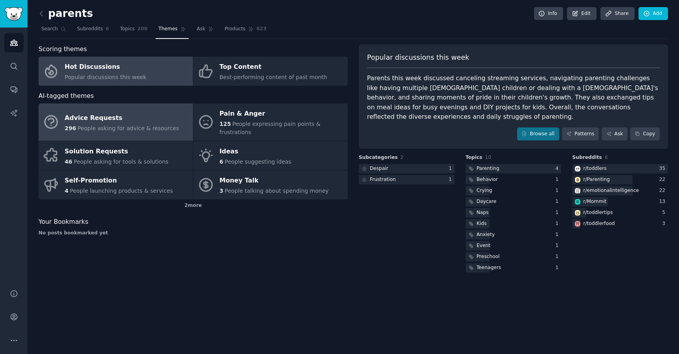 The image size is (679, 354). Describe the element at coordinates (645, 134) in the screenshot. I see `button: Copy` at that location.